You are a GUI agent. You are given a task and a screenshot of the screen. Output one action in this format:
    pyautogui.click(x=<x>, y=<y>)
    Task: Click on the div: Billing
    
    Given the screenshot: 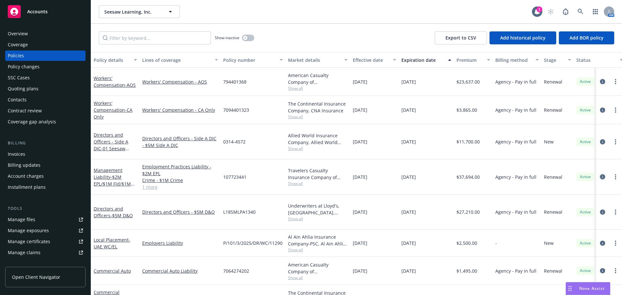 What is the action you would take?
    pyautogui.click(x=45, y=143)
    